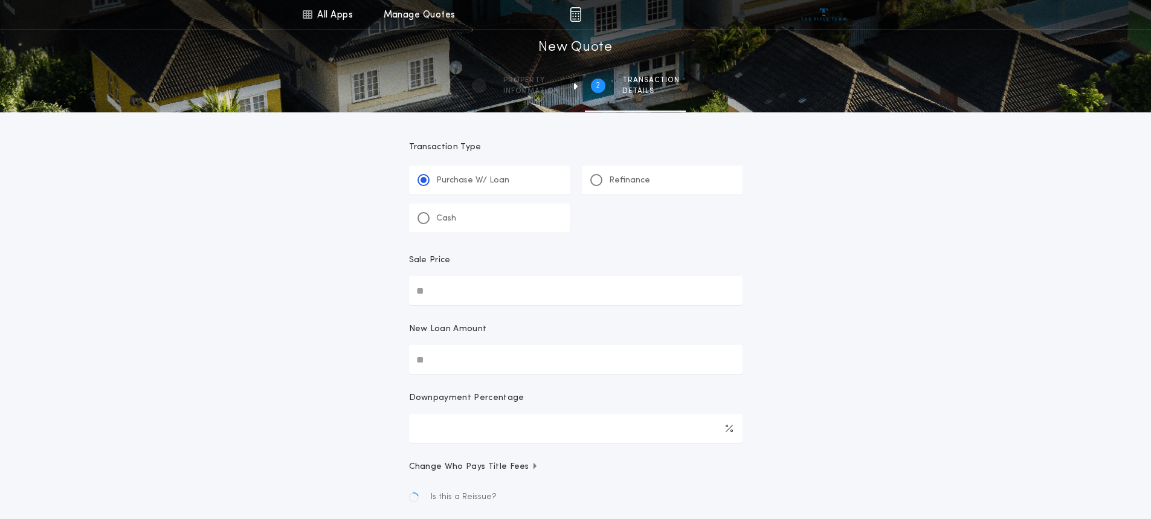 Image resolution: width=1151 pixels, height=519 pixels. What do you see at coordinates (650, 91) in the screenshot?
I see `span: details` at bounding box center [650, 91].